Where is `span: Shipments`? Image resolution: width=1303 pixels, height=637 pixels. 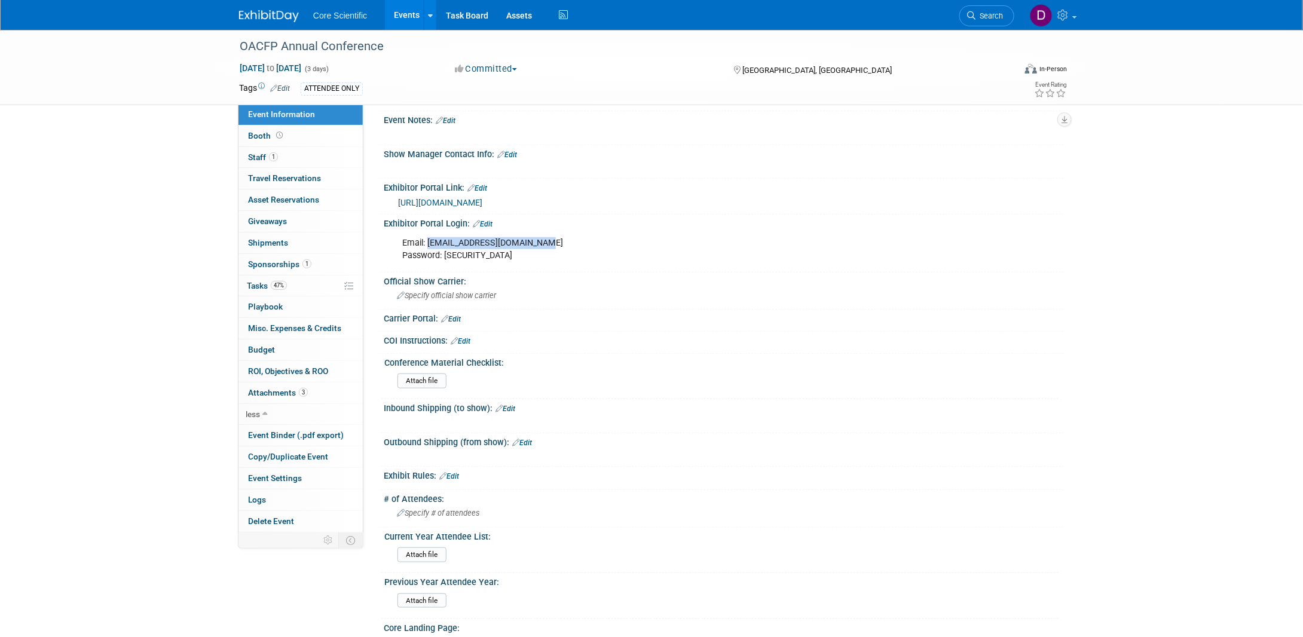 span: Shipments is located at coordinates (268, 243).